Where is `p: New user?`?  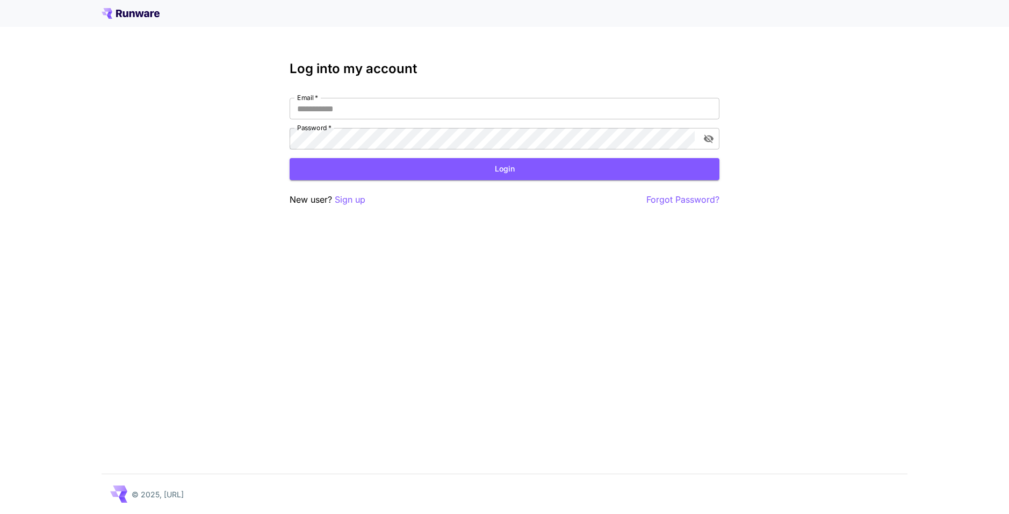
p: New user? is located at coordinates (327, 199).